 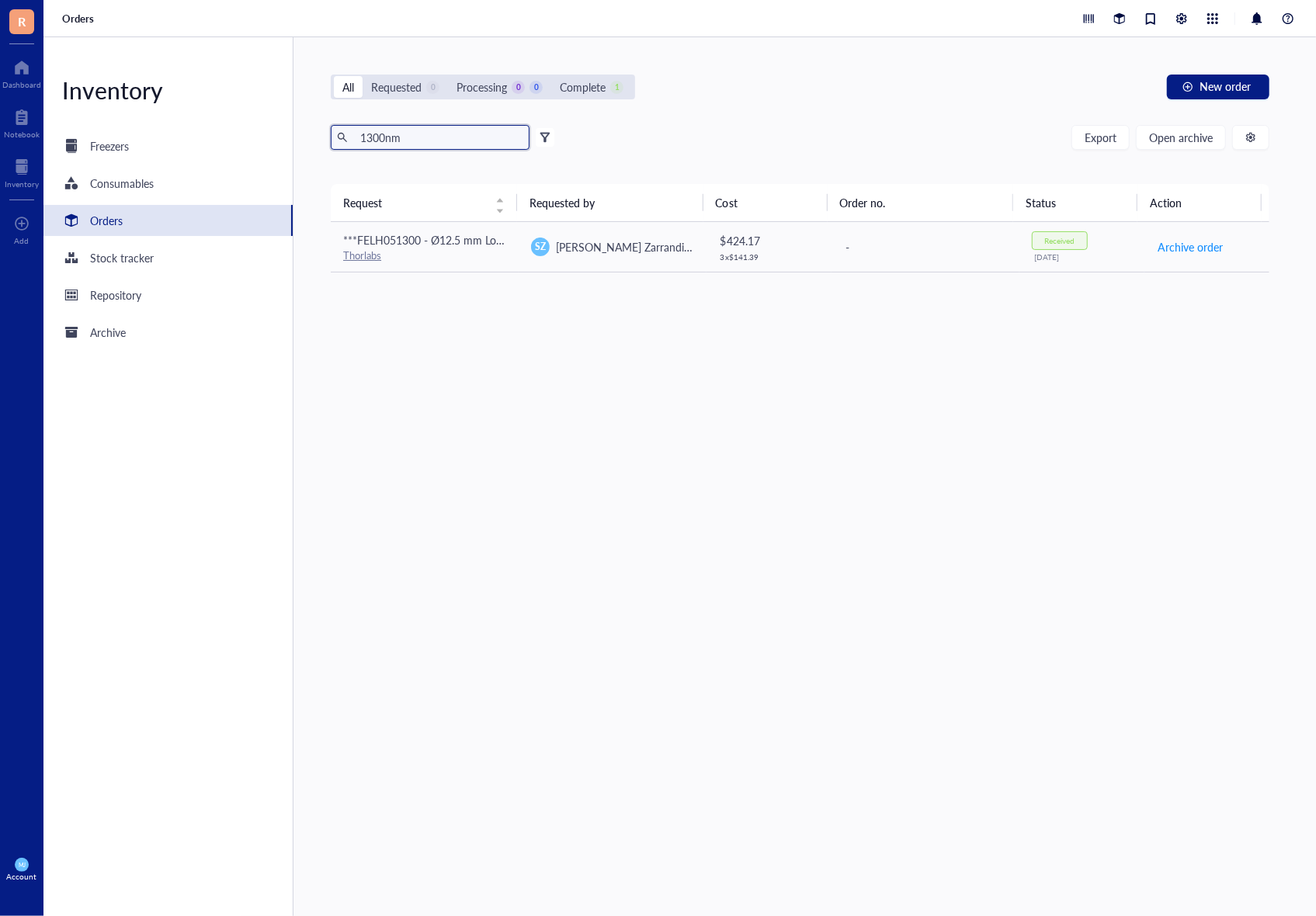 I want to click on a: Dashboard, so click(x=21, y=72).